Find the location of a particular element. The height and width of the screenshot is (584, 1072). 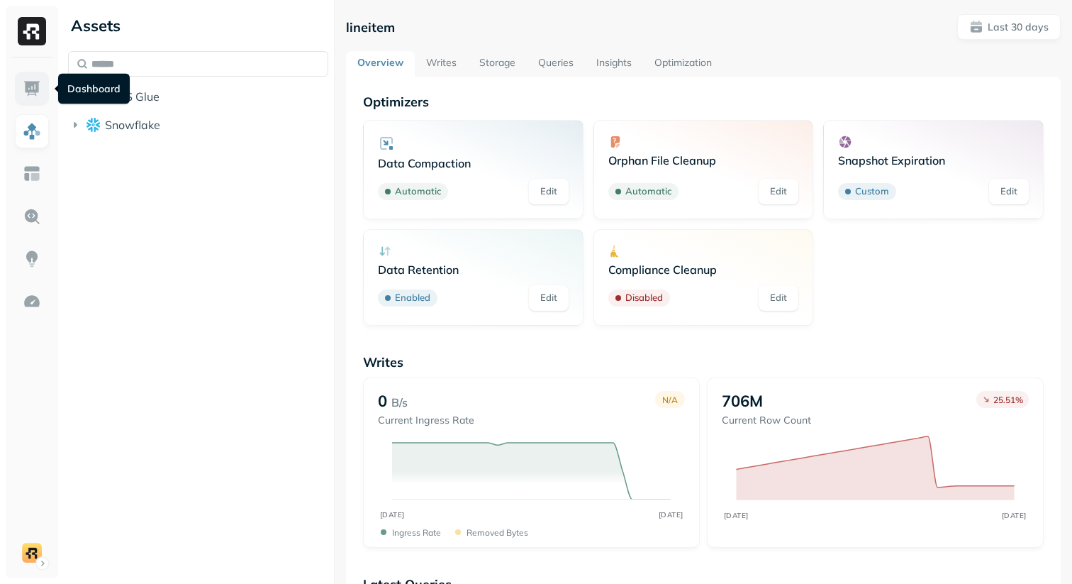

button: Last 30 days is located at coordinates (1009, 27).